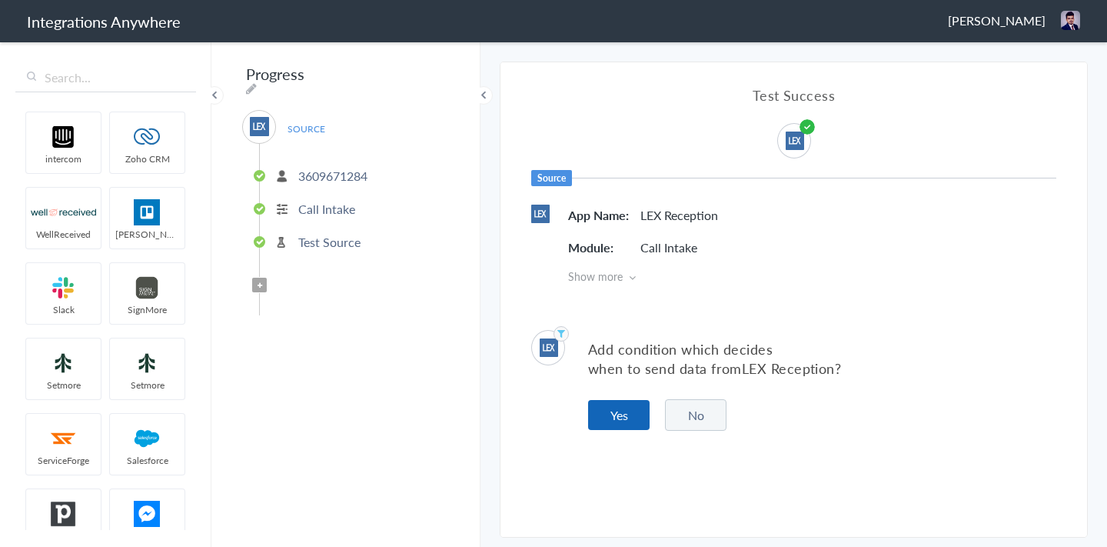  I want to click on p: Add condition which decides when to send data from ?, so click(822, 358).